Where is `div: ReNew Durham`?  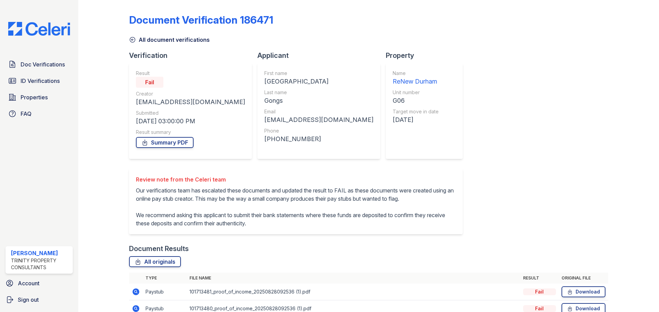
div: ReNew Durham is located at coordinates (415, 82).